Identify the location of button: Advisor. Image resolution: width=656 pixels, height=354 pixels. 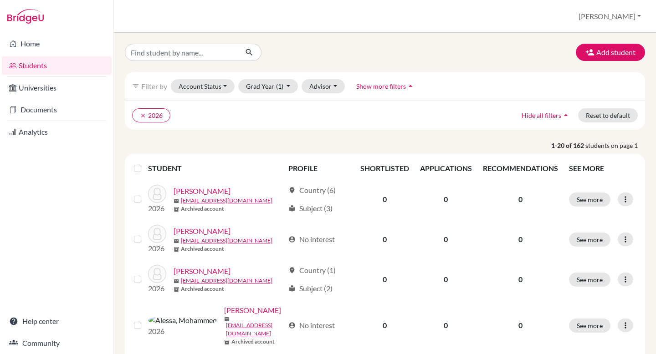
(323, 86).